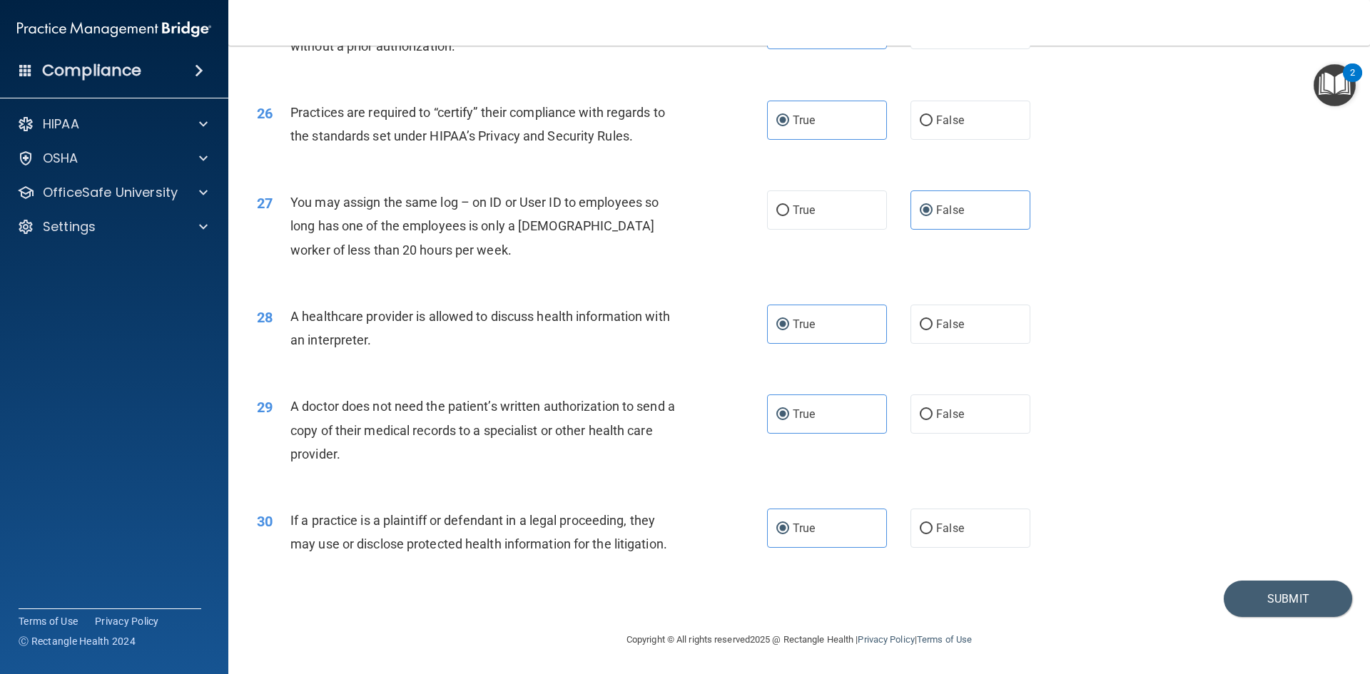  What do you see at coordinates (91, 71) in the screenshot?
I see `h4: Compliance` at bounding box center [91, 71].